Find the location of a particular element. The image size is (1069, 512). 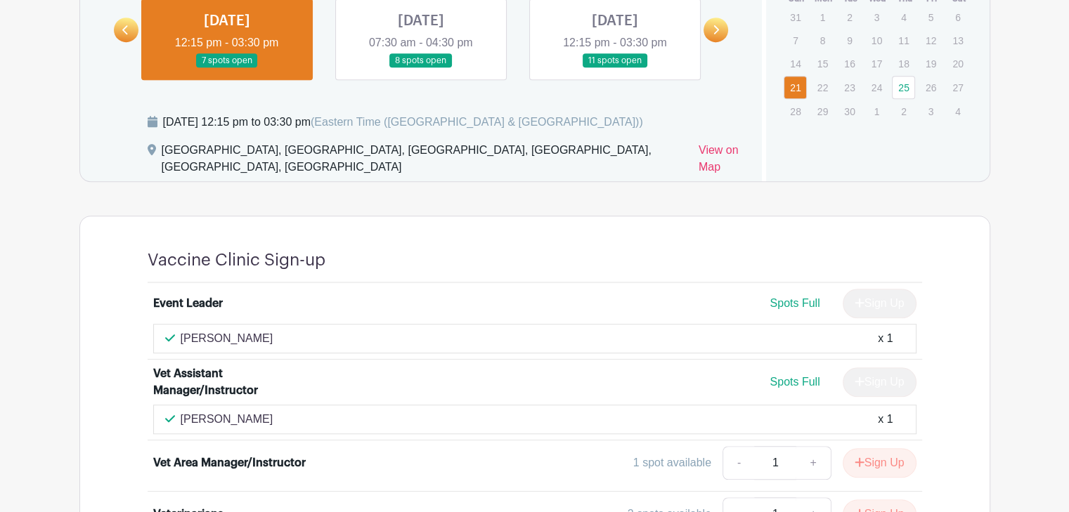

p: 31 is located at coordinates (795, 17).